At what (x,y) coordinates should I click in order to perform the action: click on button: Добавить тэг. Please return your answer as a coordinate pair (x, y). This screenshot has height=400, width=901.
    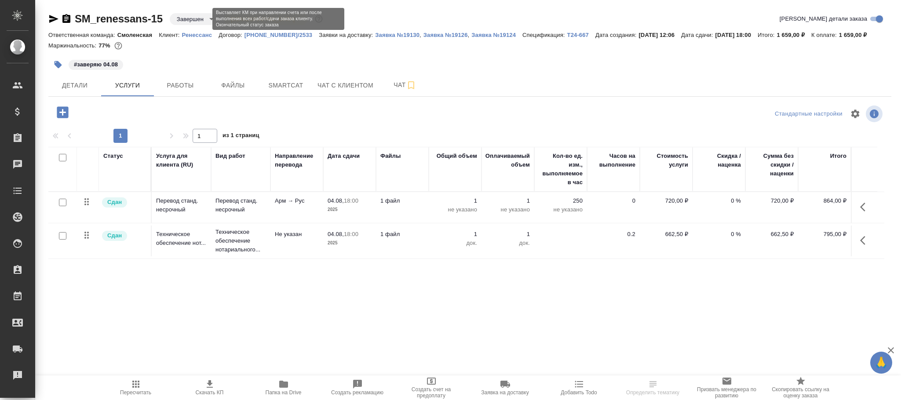
    Looking at the image, I should click on (58, 65).